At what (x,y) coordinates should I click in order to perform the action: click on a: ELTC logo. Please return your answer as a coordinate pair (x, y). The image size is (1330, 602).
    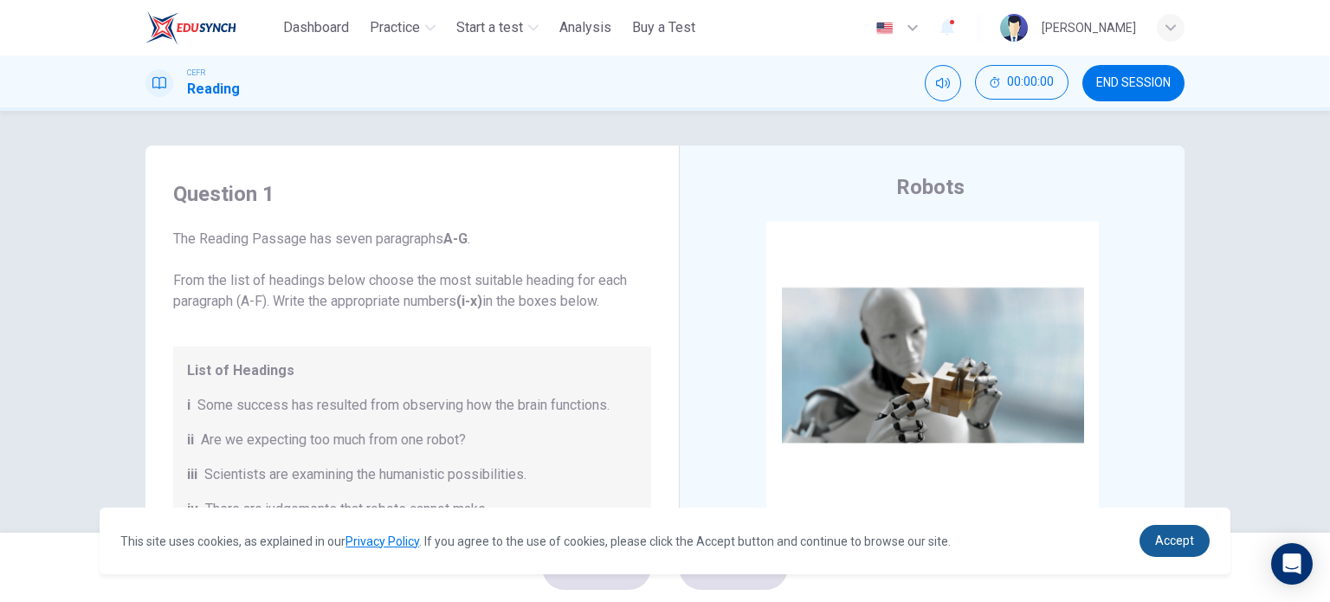
    Looking at the image, I should click on (210, 28).